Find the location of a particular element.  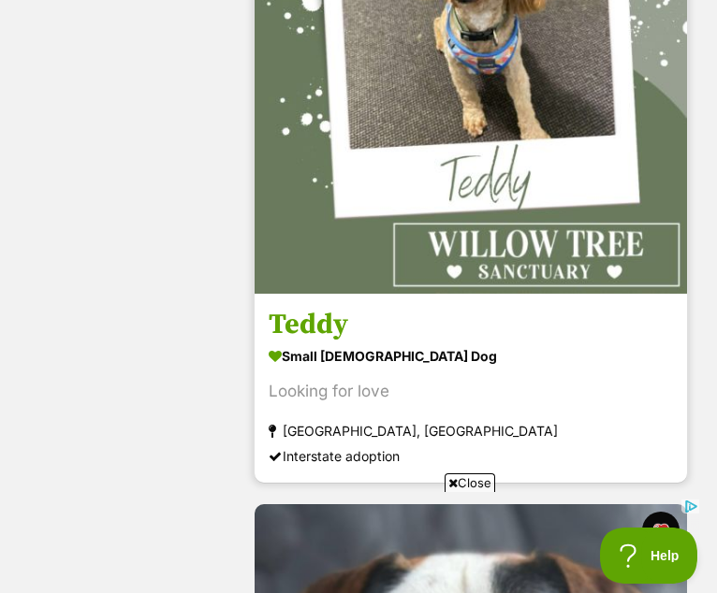

h3: Teddy is located at coordinates (471, 325).